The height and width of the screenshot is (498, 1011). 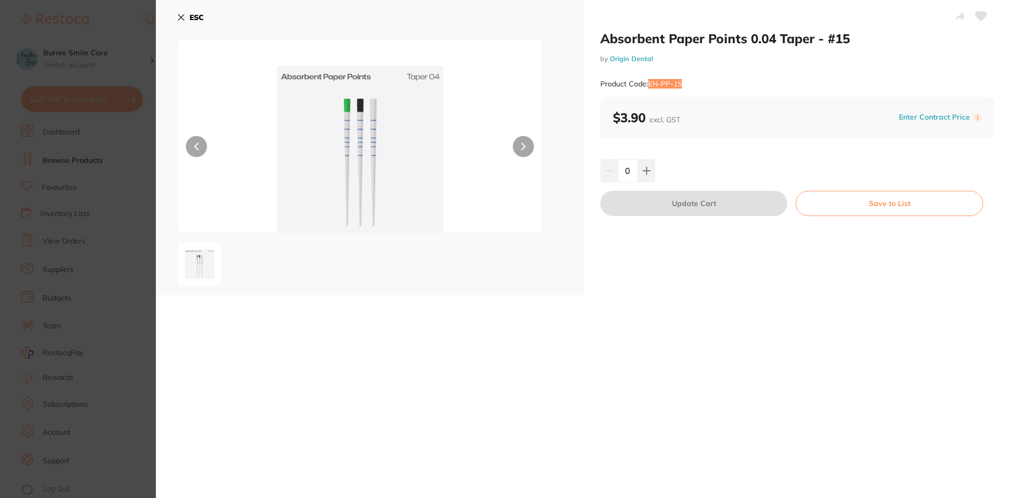 What do you see at coordinates (934, 117) in the screenshot?
I see `button: Enter Contract Price` at bounding box center [934, 117].